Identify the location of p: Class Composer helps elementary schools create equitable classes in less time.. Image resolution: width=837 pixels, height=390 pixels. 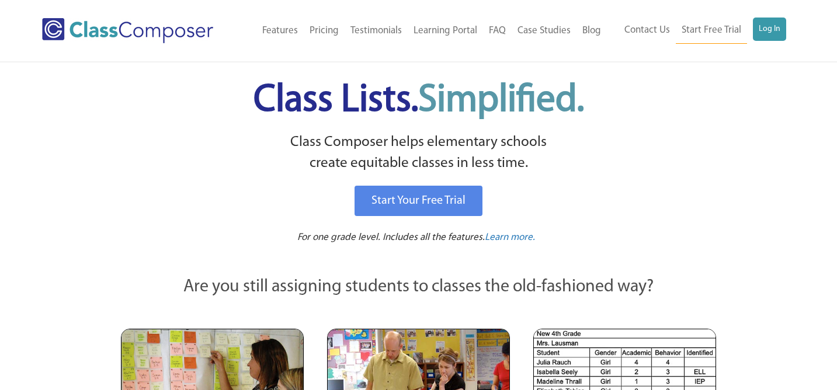
(419, 153).